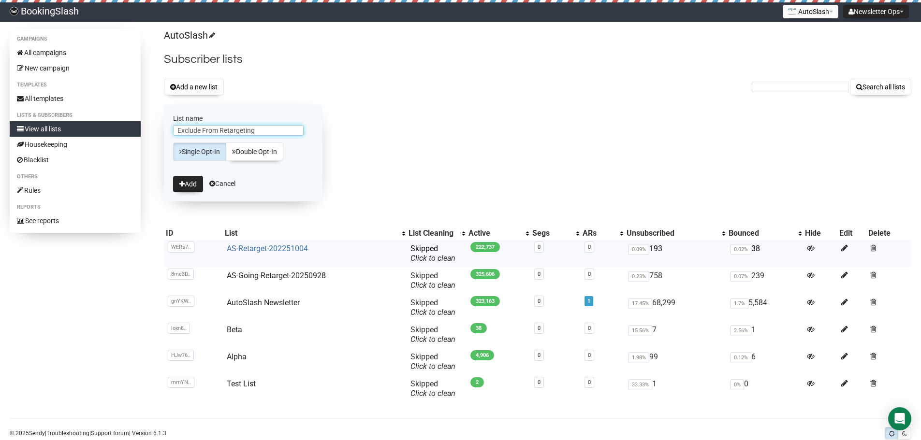 The image size is (921, 440). What do you see at coordinates (75, 85) in the screenshot?
I see `li: Templates` at bounding box center [75, 85].